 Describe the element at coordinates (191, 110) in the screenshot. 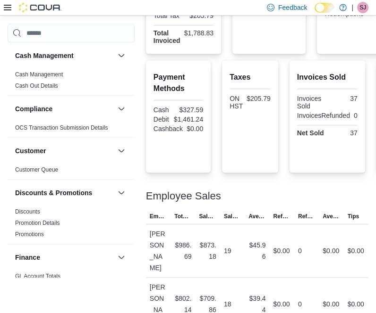

I see `div: $327.59` at that location.